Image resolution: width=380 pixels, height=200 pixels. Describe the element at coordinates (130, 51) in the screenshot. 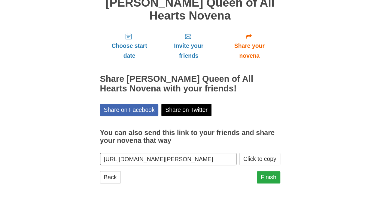

I see `span: Choose start date` at that location.